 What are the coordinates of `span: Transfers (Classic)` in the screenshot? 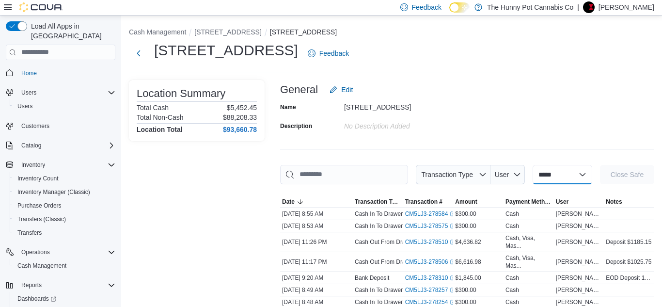 It's located at (42, 219).